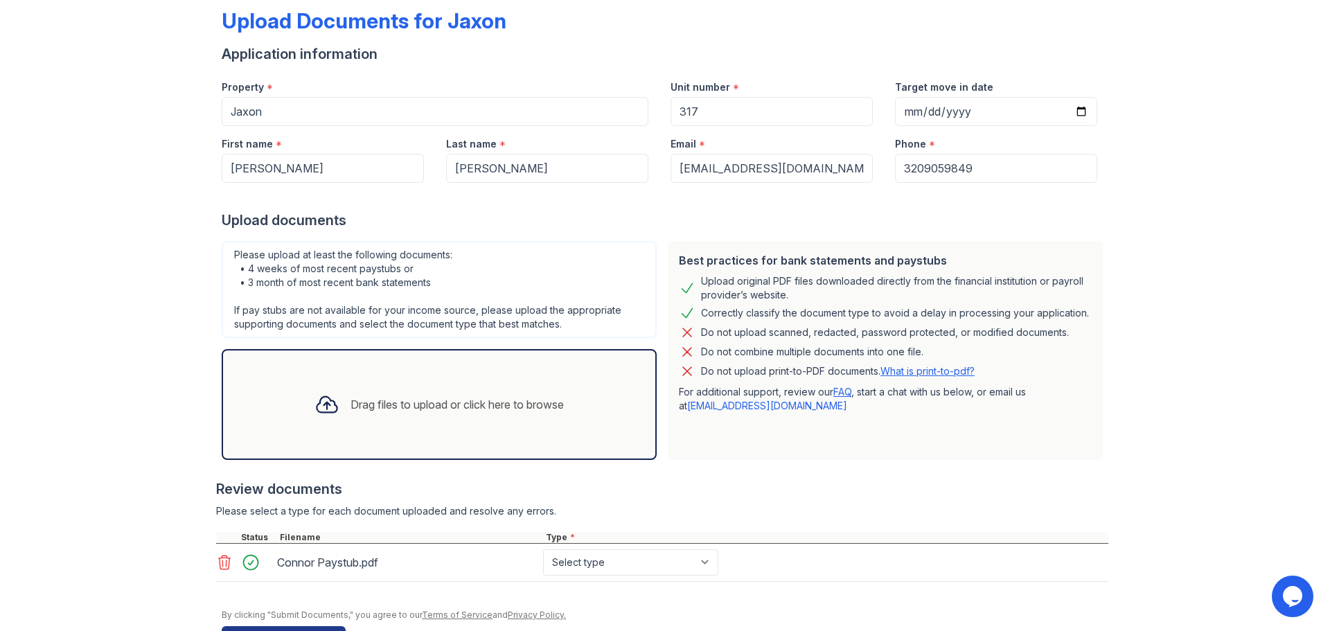 This screenshot has height=631, width=1330. Describe the element at coordinates (826, 538) in the screenshot. I see `div: Type` at that location.